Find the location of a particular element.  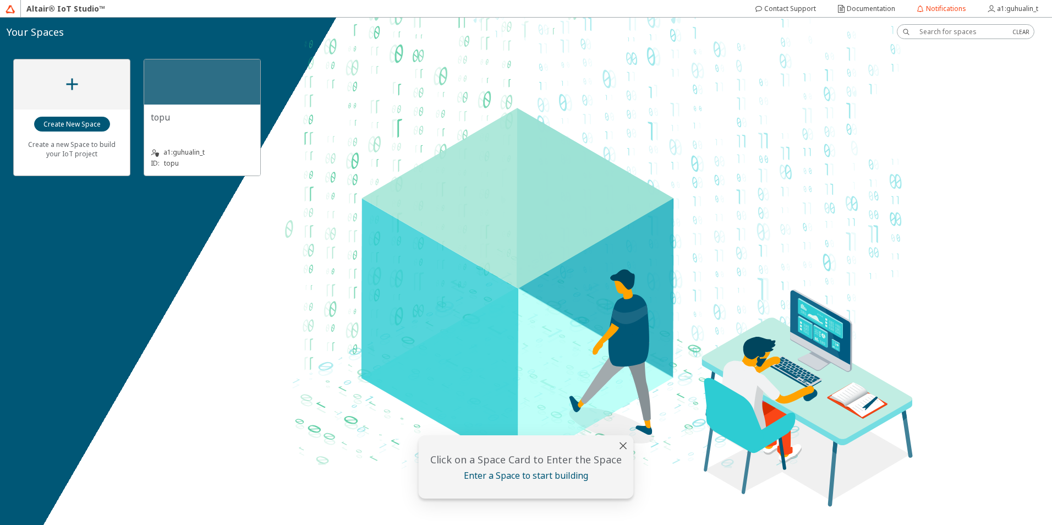

unity-typography: Create a new Space to build your IoT project is located at coordinates (72, 149).